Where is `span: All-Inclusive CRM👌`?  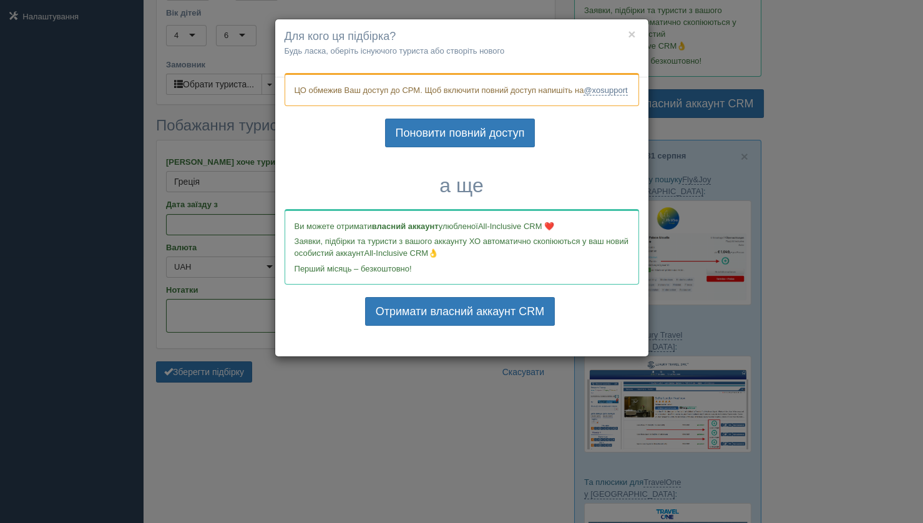 span: All-Inclusive CRM👌 is located at coordinates (401, 253).